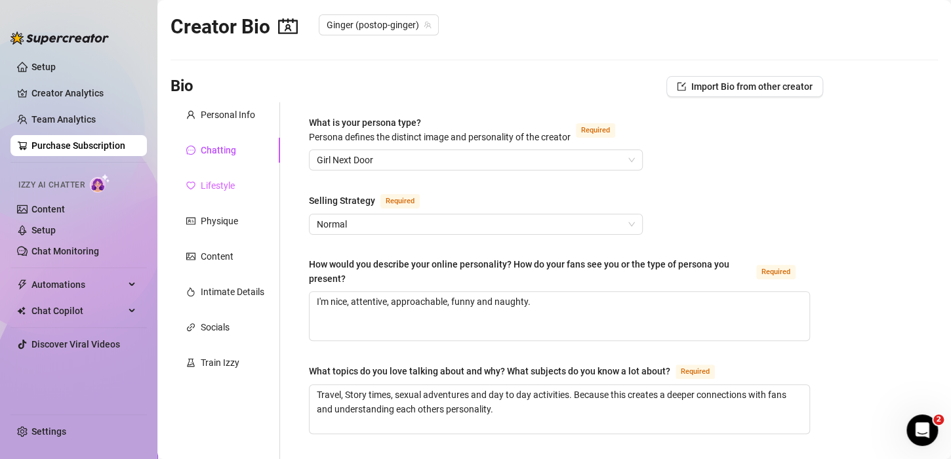 The height and width of the screenshot is (459, 951). I want to click on span: fire, so click(191, 292).